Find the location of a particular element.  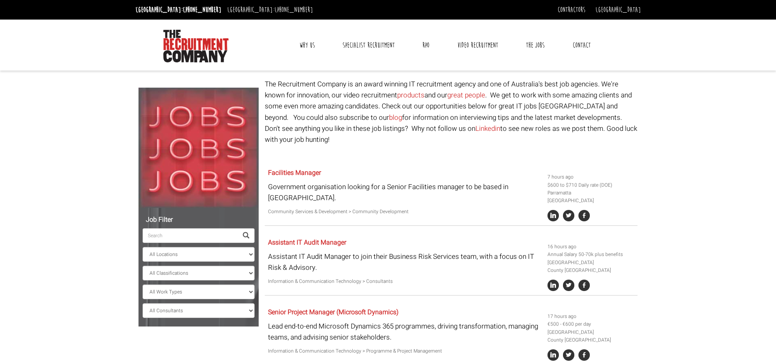

li: €500 - €600 per day is located at coordinates (591, 324).